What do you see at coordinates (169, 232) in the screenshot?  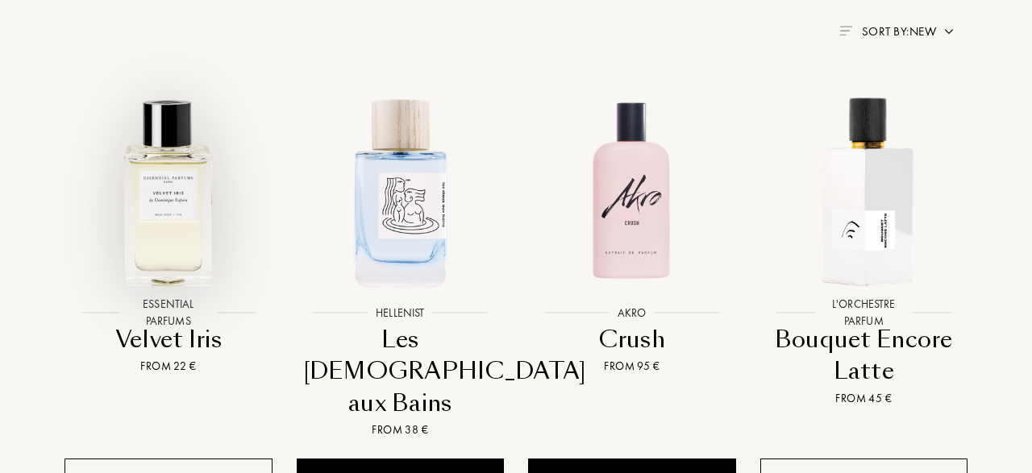 I see `a: Velvet Iris Essential ParfumsEssential ParfumsVelvet IrisFrom 22 €` at bounding box center [169, 232].